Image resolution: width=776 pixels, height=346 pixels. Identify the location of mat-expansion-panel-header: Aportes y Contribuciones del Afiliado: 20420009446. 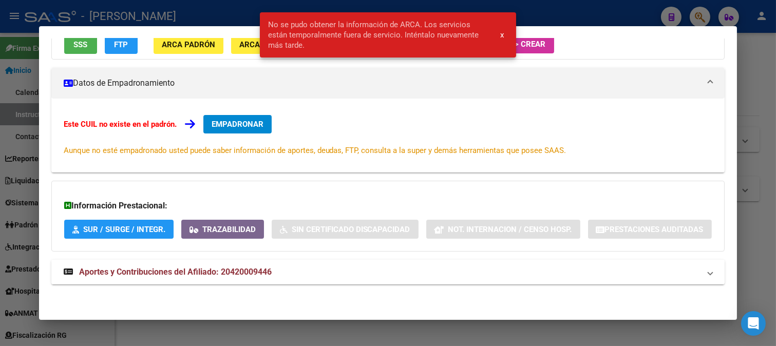
(388, 272).